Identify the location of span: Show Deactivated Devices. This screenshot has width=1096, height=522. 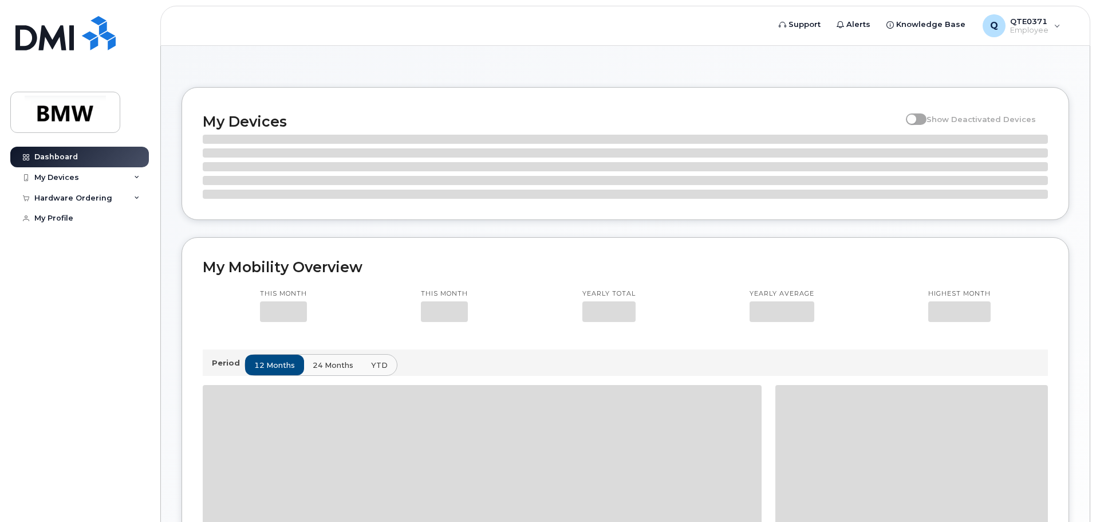
(981, 119).